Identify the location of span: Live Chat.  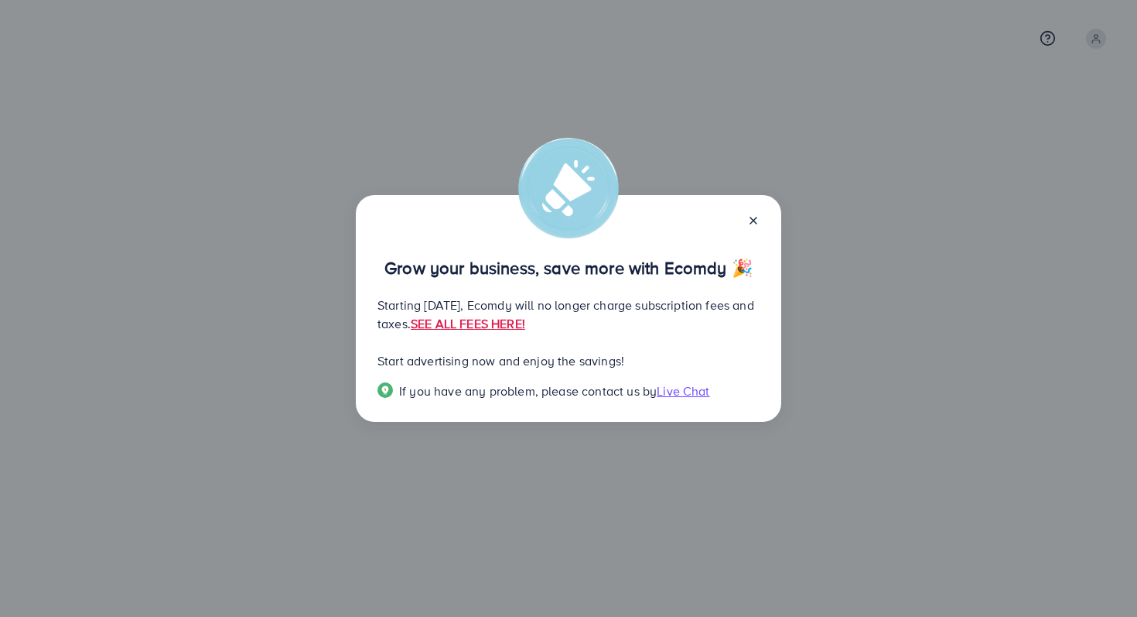
(683, 391).